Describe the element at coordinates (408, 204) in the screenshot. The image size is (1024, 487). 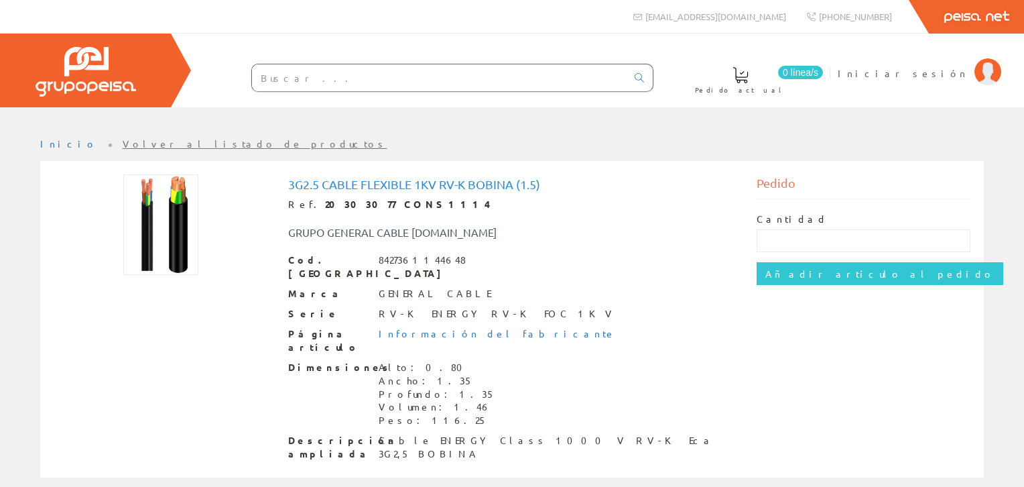
I see `strong: 20303077 CONS1114` at that location.